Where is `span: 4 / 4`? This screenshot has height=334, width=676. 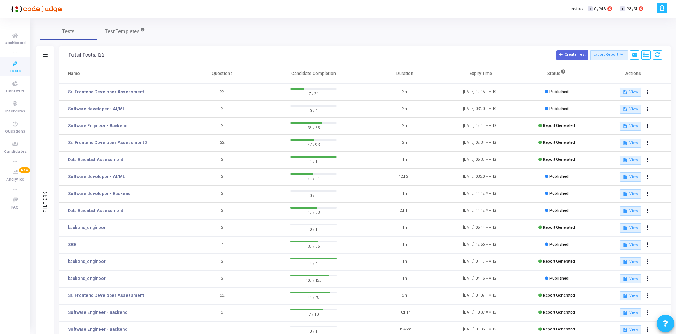
span: 4 / 4 is located at coordinates (313, 263).